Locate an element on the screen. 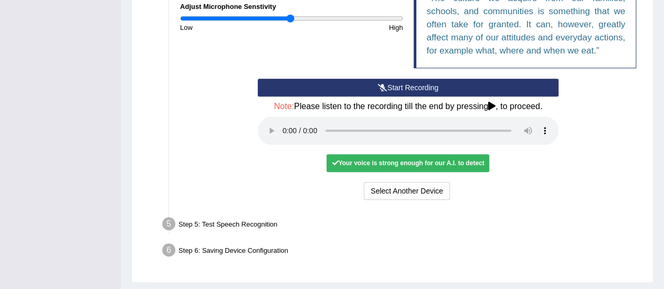 This screenshot has width=664, height=289. div: Your voice is strong enough for our A.I. to detect is located at coordinates (408, 163).